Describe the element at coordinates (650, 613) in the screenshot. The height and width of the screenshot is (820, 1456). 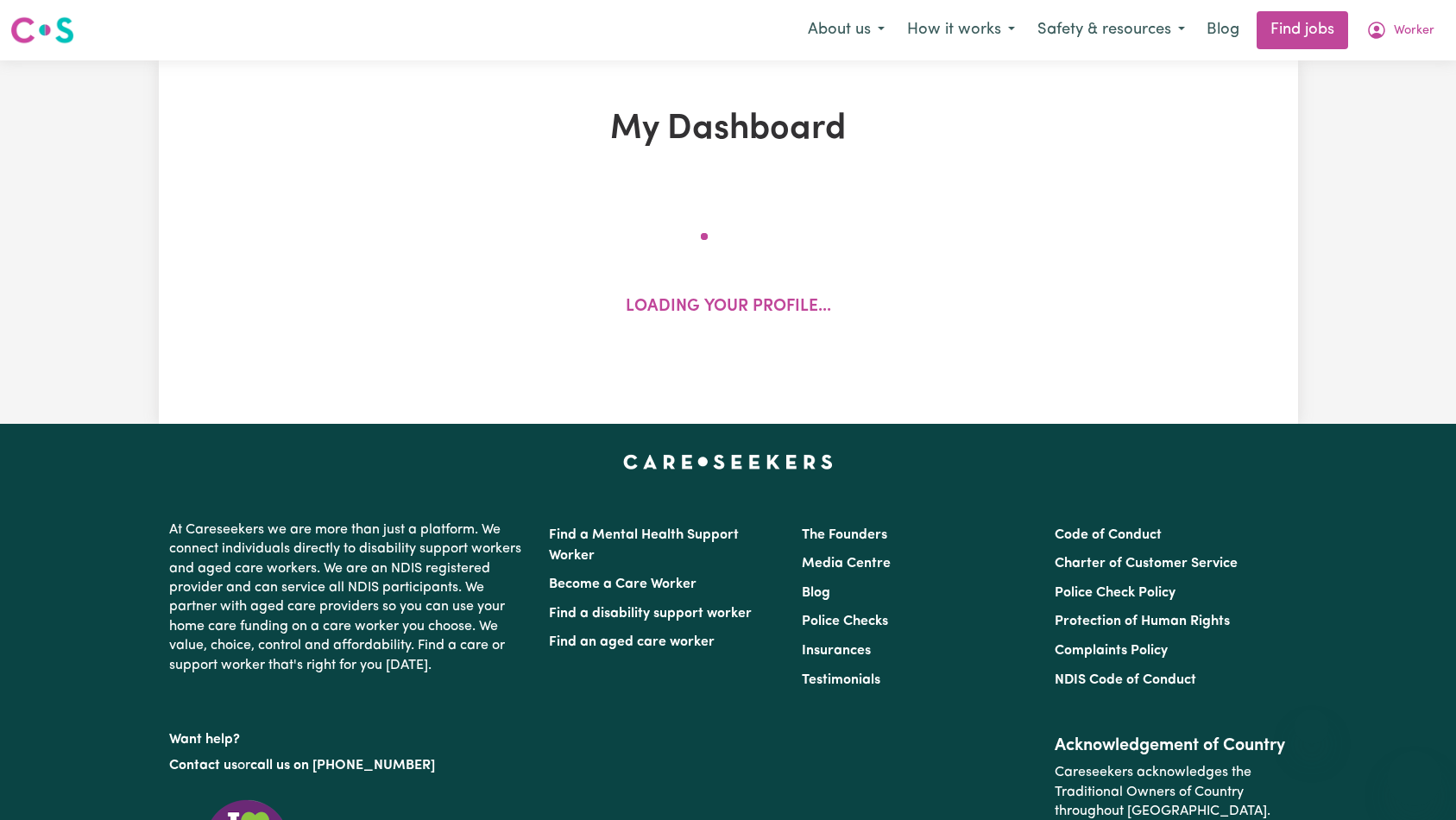
I see `a: Find a disability support worker` at that location.